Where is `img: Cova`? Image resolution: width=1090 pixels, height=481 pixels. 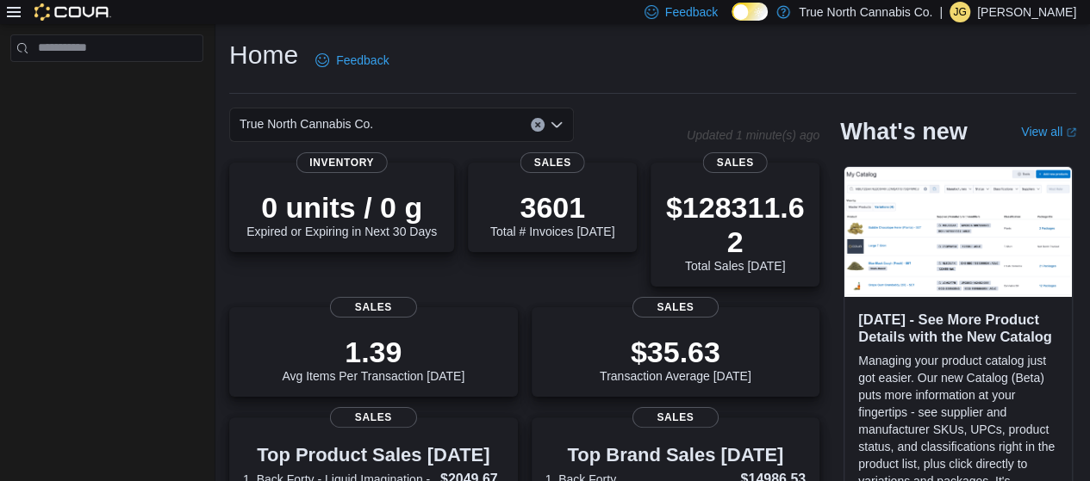
img: Cova is located at coordinates (72, 12).